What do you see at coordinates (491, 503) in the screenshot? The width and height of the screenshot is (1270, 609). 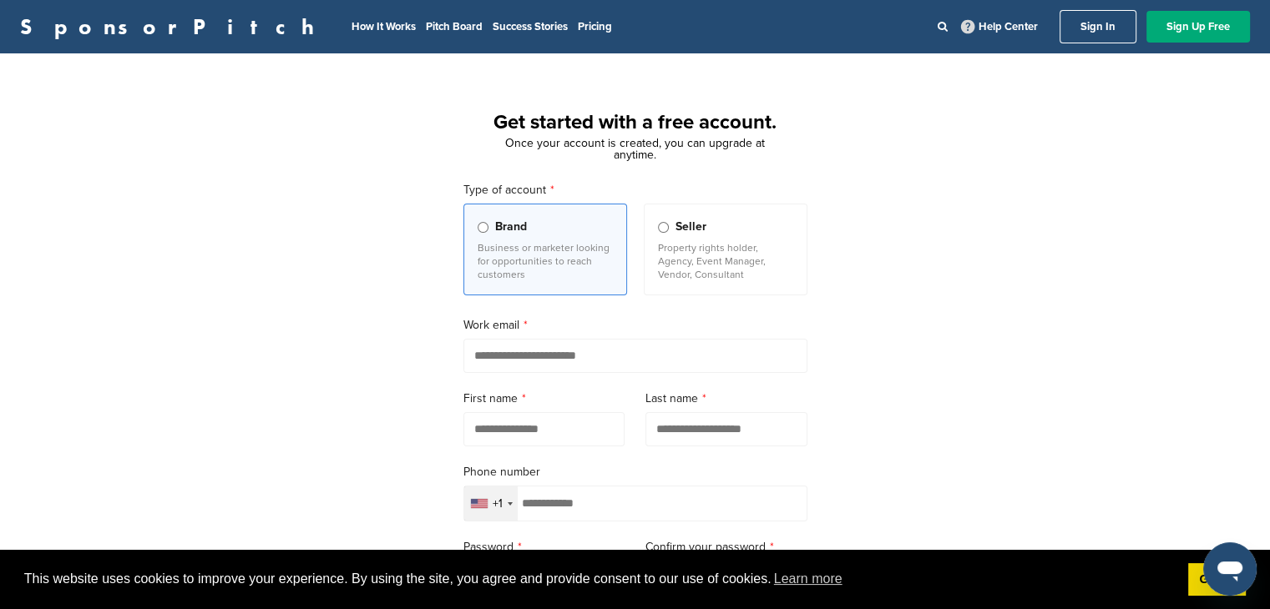 I see `div: Selected country` at bounding box center [491, 503].